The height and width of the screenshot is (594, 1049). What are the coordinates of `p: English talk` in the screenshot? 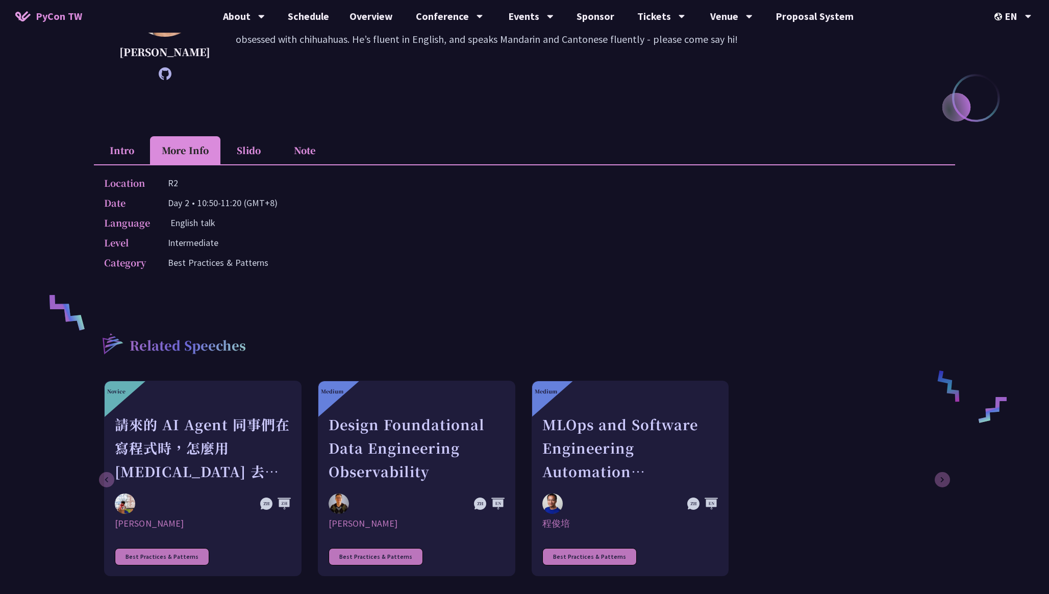 It's located at (193, 222).